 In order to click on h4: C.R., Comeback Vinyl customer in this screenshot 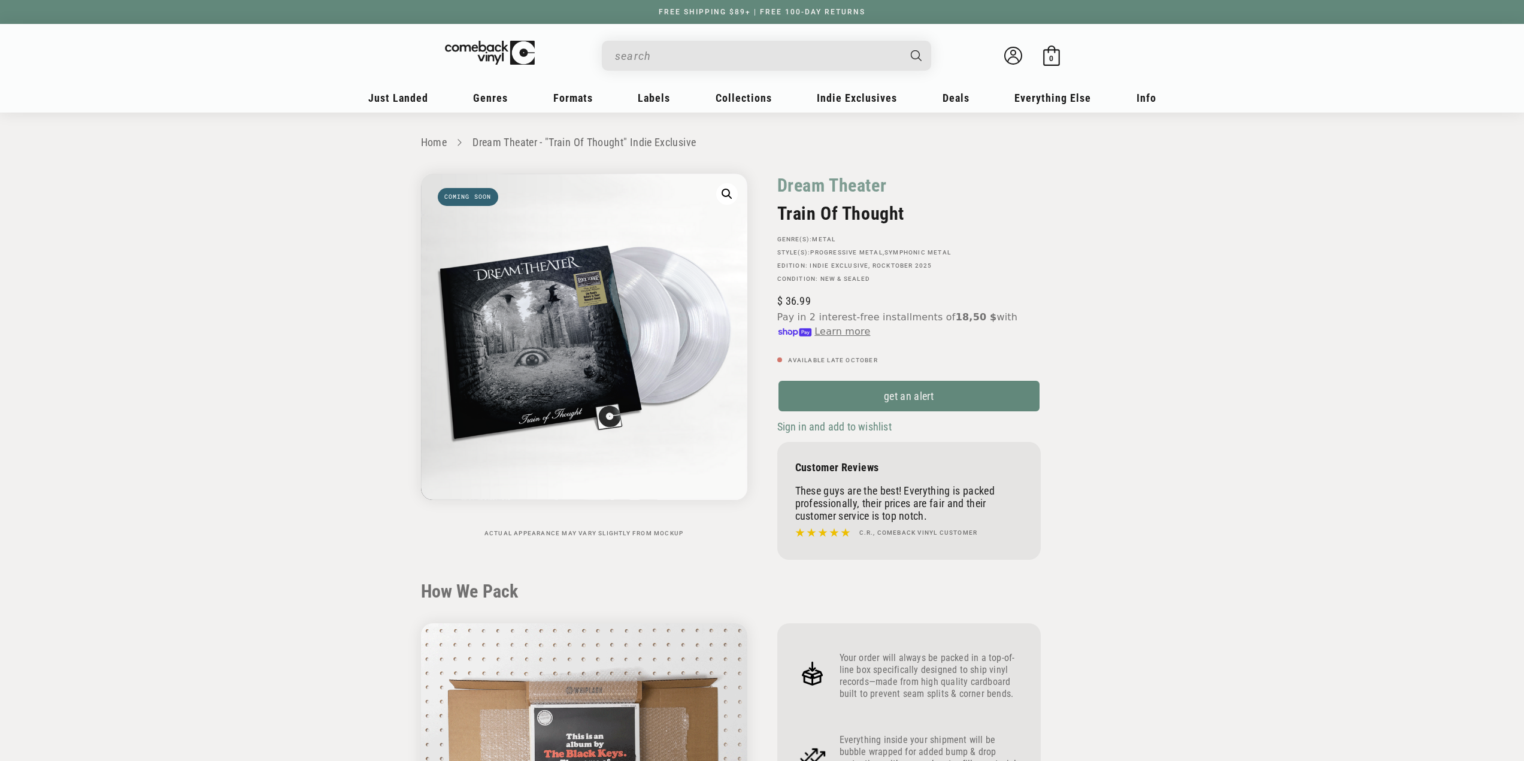, I will do `click(919, 533)`.